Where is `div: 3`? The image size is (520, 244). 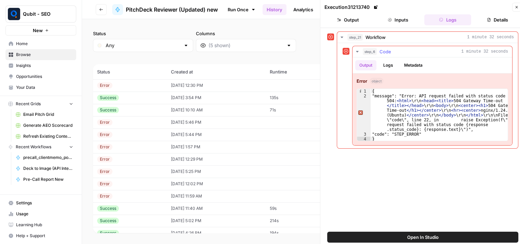 div: 3 is located at coordinates (364, 134).